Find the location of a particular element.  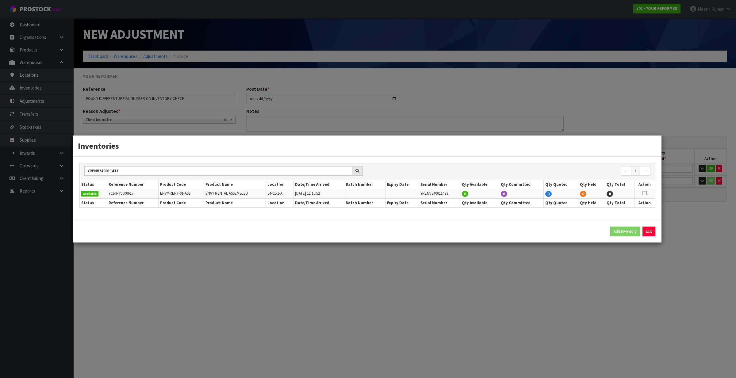

button: Add Inventory is located at coordinates (625, 231).